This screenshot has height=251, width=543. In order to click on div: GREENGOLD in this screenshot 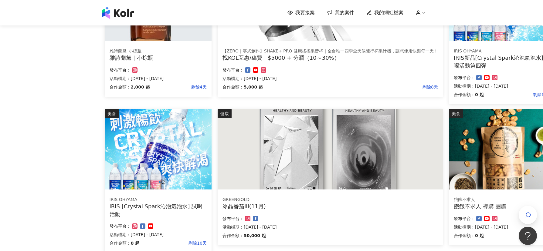, I will do `click(330, 200)`.